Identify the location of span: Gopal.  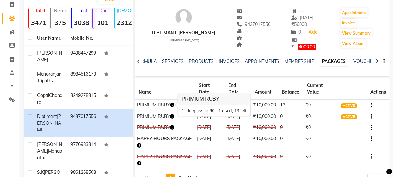
(43, 95).